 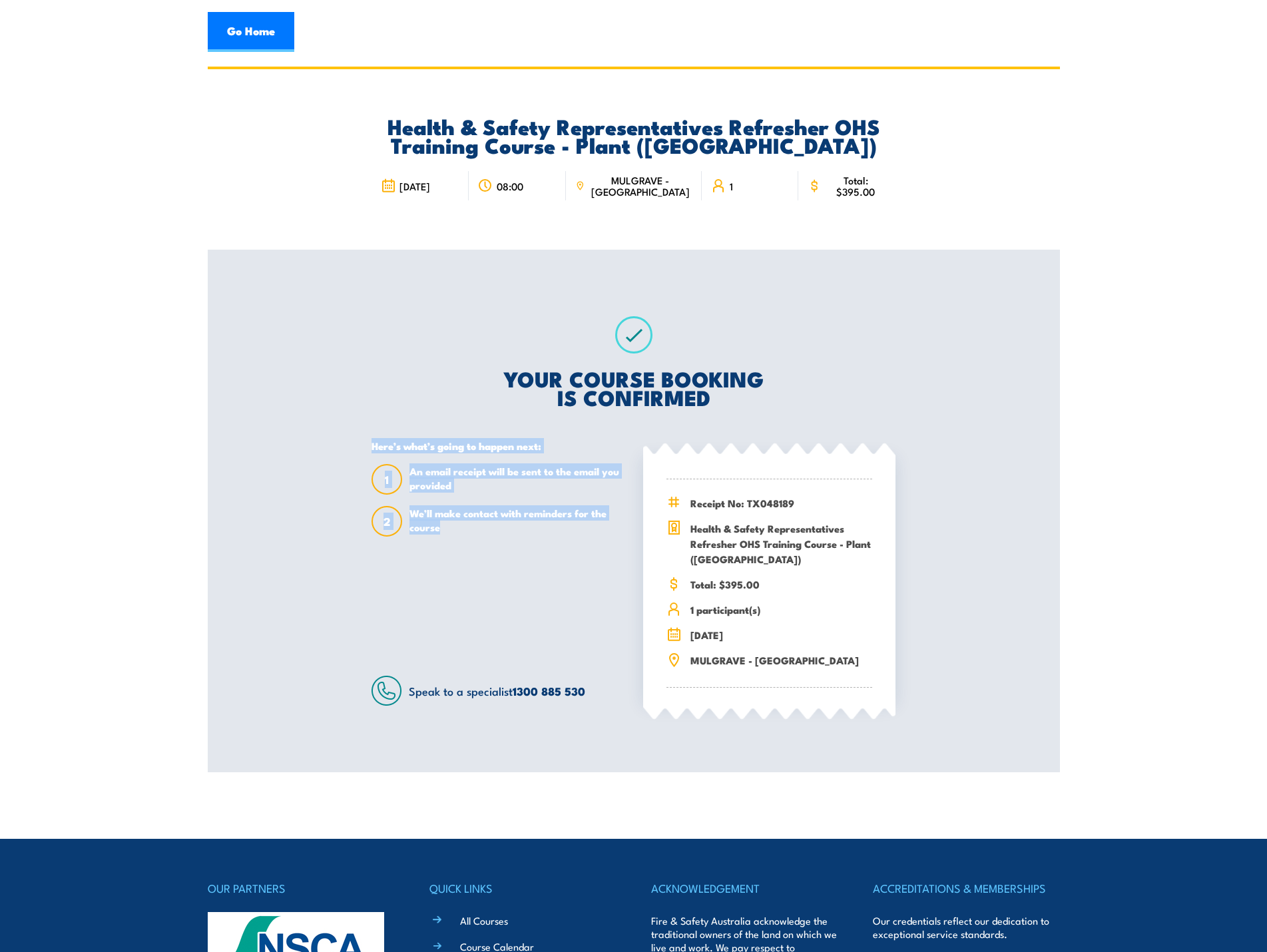 What do you see at coordinates (517, 521) in the screenshot?
I see `span: We’ll make contact with reminders for the course` at bounding box center [517, 521].